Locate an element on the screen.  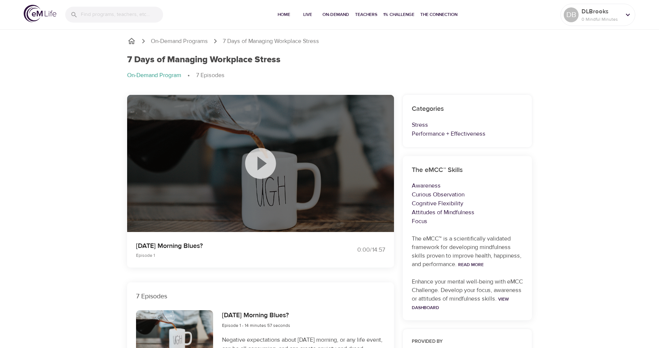
p: Episode 1 is located at coordinates (228, 255).